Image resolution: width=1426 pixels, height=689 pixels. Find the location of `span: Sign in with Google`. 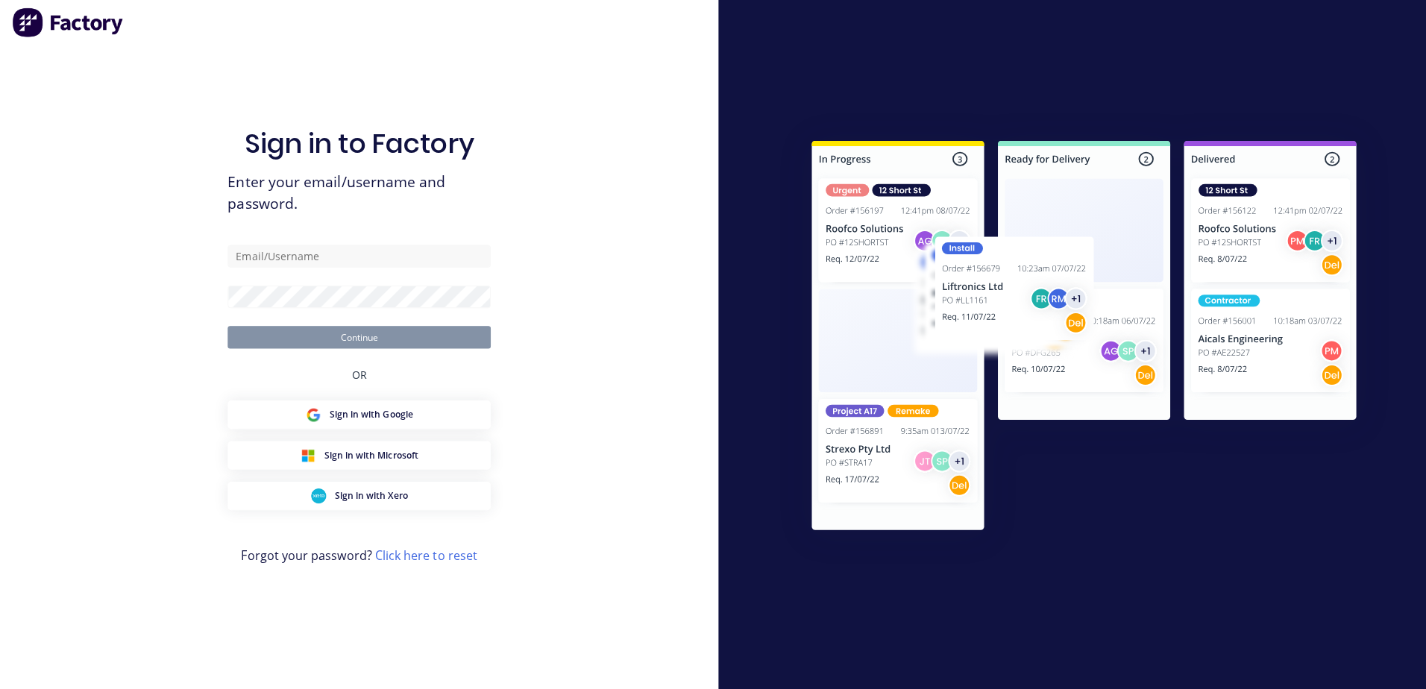

span: Sign in with Google is located at coordinates (368, 416).